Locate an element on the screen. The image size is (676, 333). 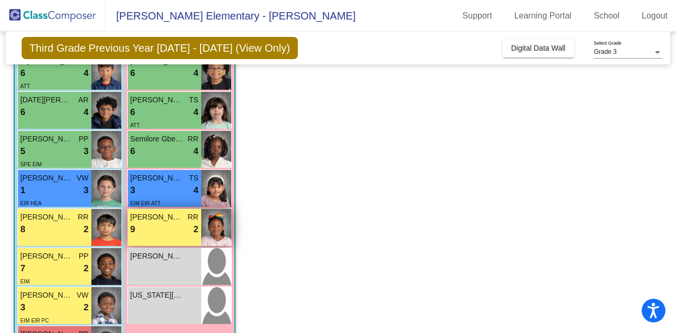
span: SPE EIM is located at coordinates (31, 164).